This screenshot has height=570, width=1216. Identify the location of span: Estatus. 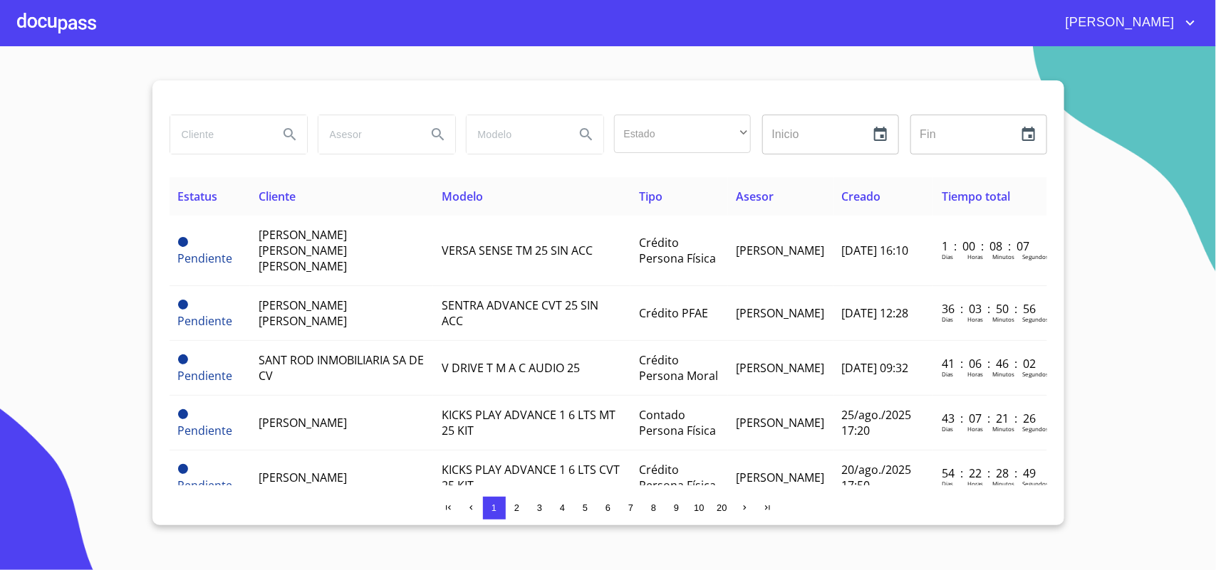
(198, 197).